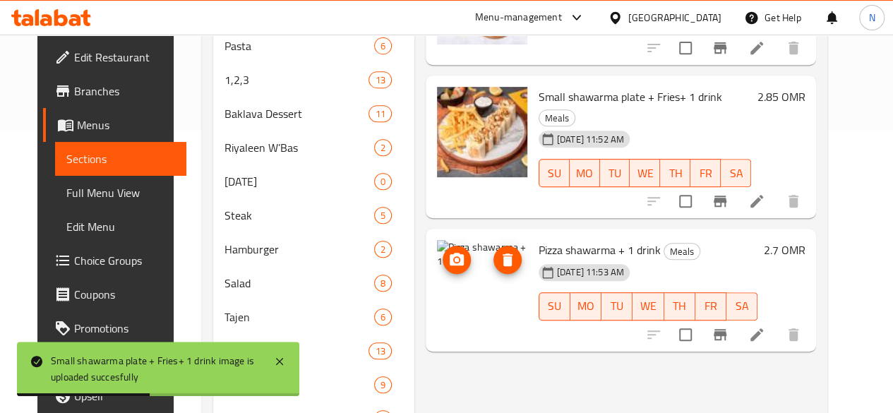 This screenshot has width=893, height=413. Describe the element at coordinates (121, 193) in the screenshot. I see `span: Full Menu View` at that location.